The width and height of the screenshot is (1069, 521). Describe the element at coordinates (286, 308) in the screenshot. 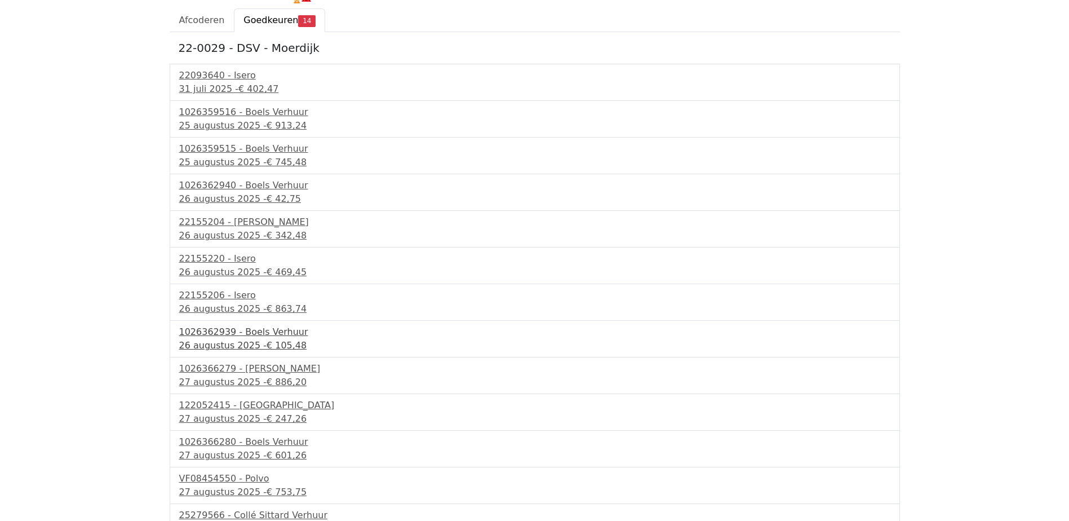

I see `span: € 863,74` at that location.